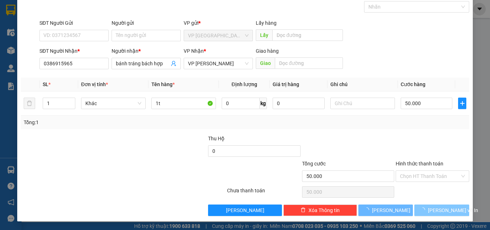 This screenshot has width=490, height=230. Describe the element at coordinates (113, 103) in the screenshot. I see `span: Khác` at that location.